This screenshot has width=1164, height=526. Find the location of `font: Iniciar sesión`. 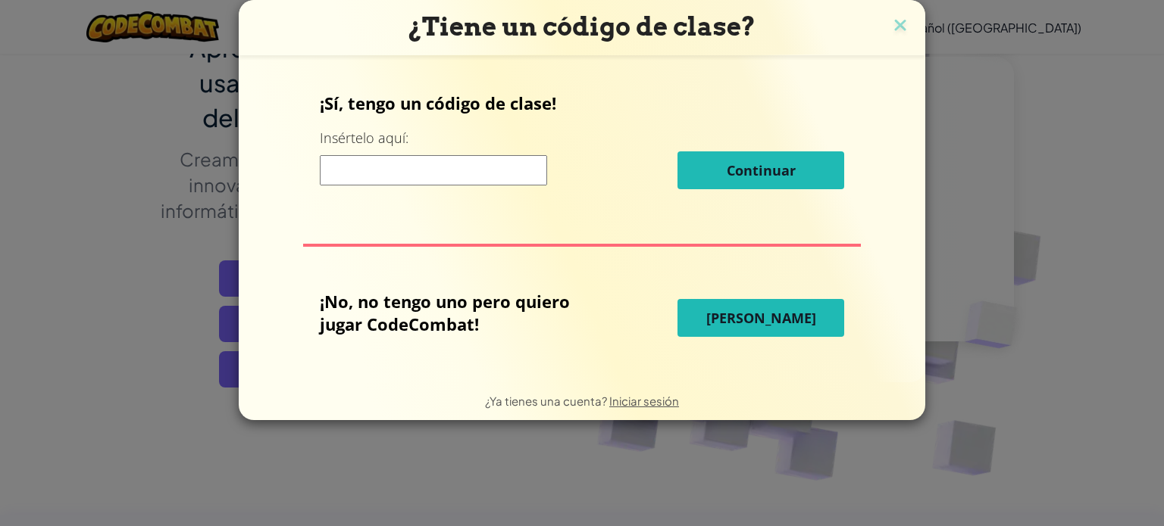

font: Iniciar sesión is located at coordinates (644, 401).